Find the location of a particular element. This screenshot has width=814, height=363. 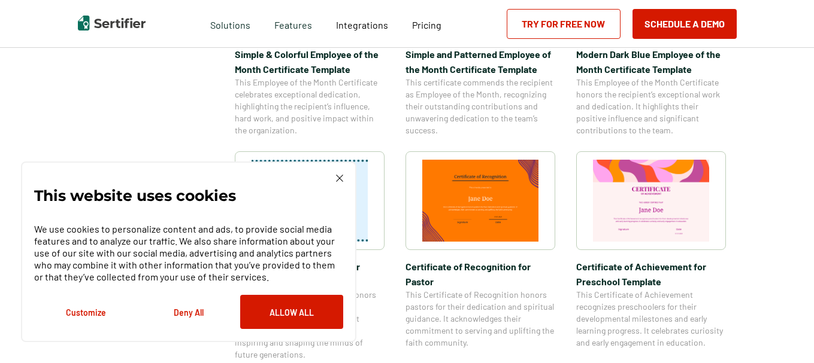

span: Solutions is located at coordinates (230, 23).